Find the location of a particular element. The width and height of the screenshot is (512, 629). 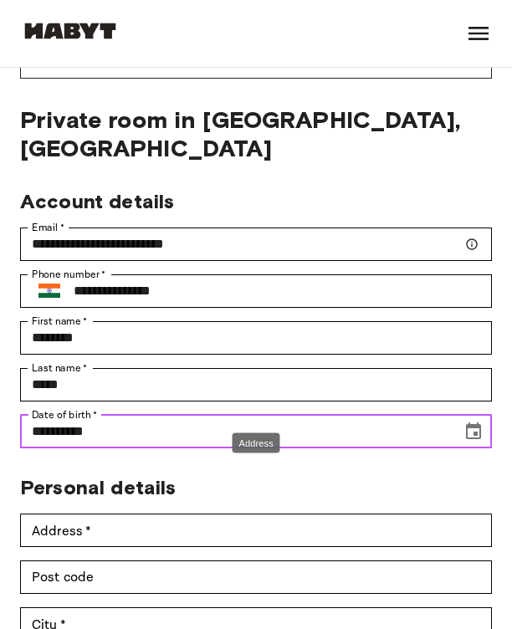

div: Email is located at coordinates (256, 244).